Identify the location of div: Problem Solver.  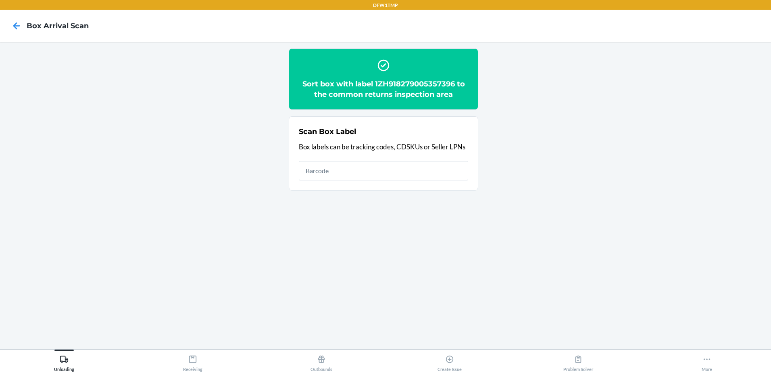
(578, 361).